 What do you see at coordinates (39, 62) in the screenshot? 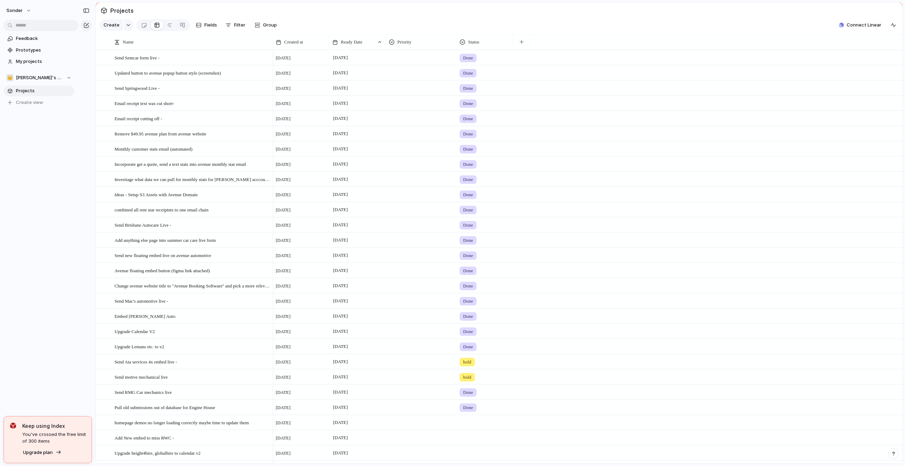
I see `a: My projects` at bounding box center [39, 62].